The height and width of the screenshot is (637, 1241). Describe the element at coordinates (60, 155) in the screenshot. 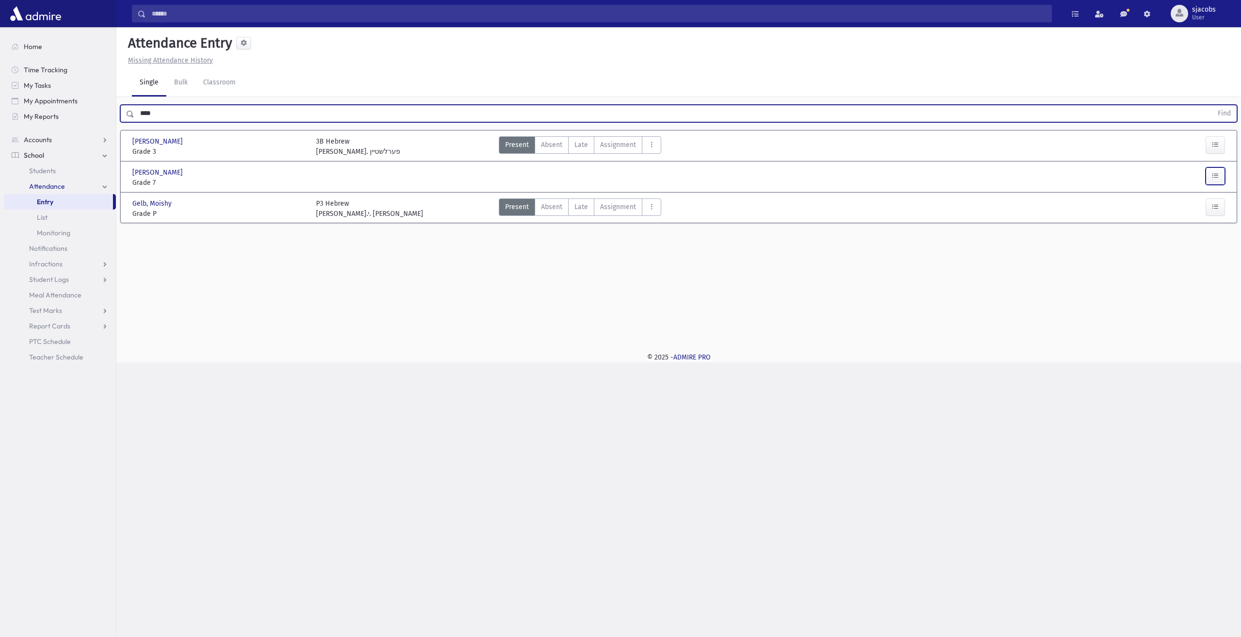

I see `a: School` at that location.